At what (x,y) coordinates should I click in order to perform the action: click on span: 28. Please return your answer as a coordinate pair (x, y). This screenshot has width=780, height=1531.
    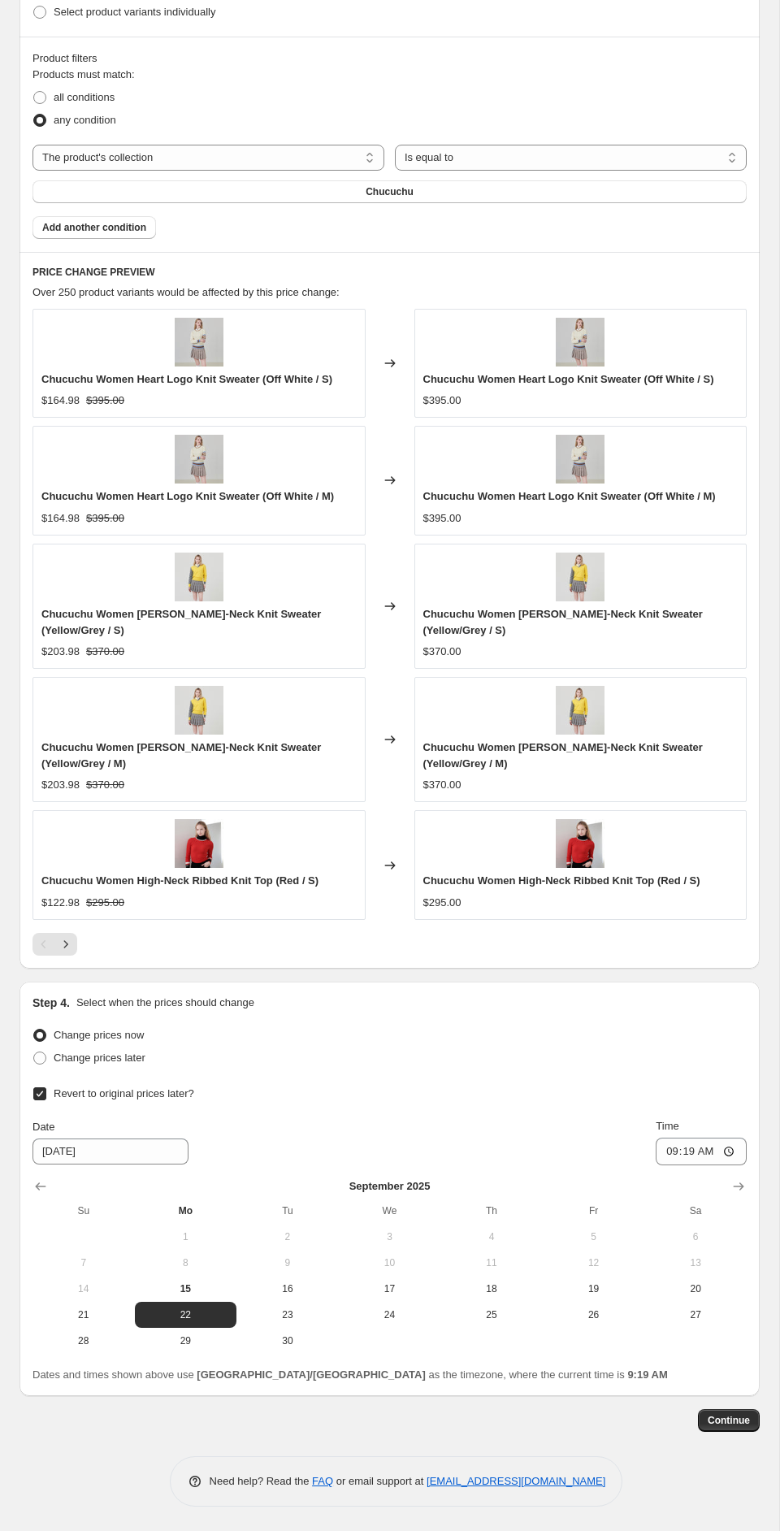
    Looking at the image, I should click on (84, 1340).